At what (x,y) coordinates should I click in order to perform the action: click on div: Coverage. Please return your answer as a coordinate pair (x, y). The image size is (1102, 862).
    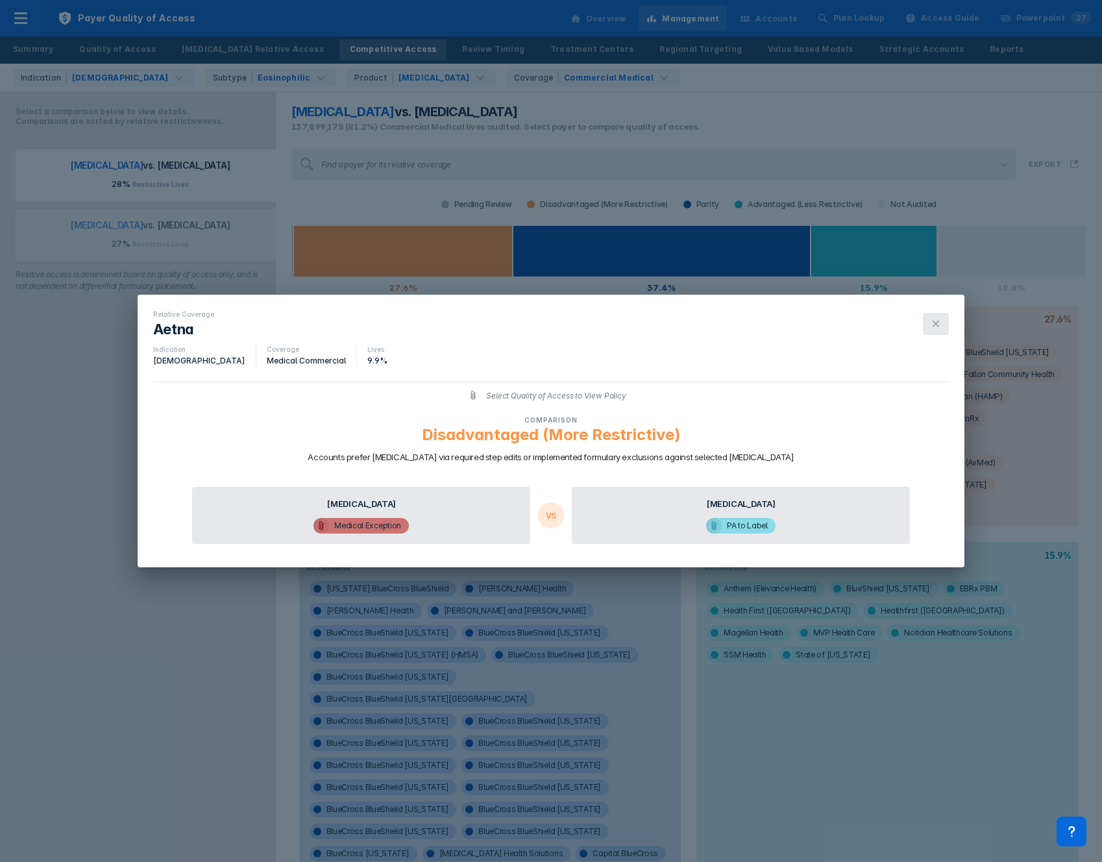
    Looking at the image, I should click on (306, 349).